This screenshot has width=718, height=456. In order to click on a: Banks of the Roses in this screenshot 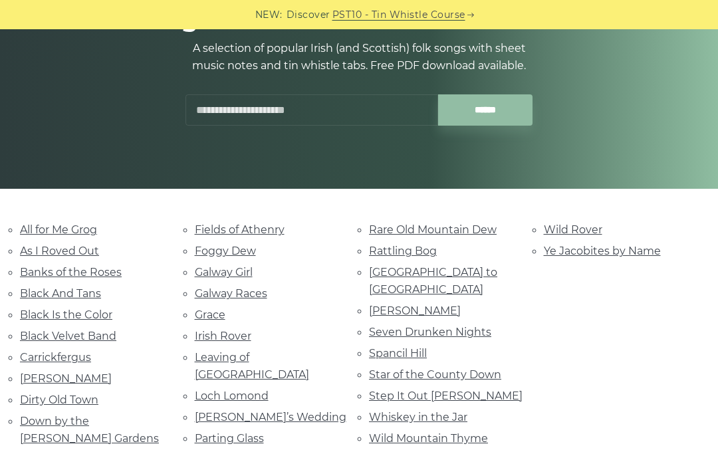, I will do `click(70, 272)`.